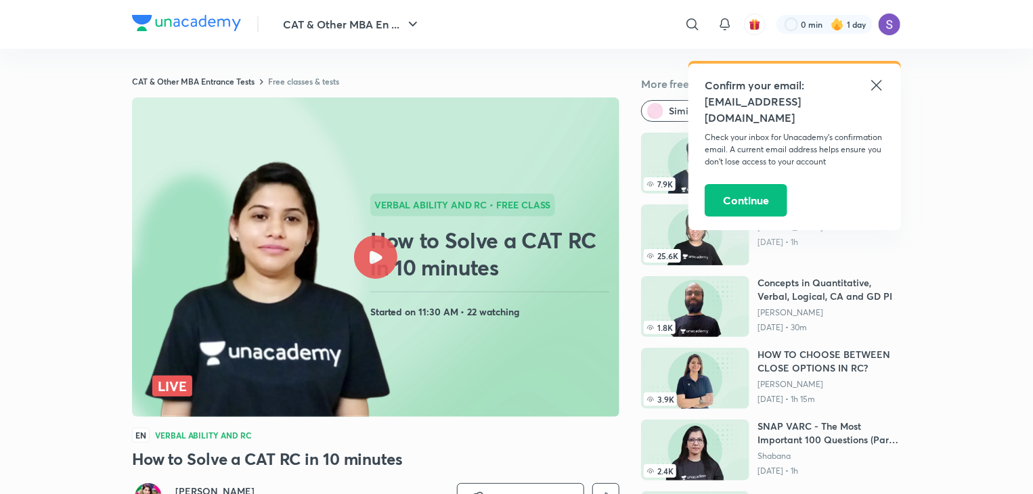  I want to click on p: Check your inbox for Unacademy’s confirmation email. A current email address helps ensure you don..., so click(795, 150).